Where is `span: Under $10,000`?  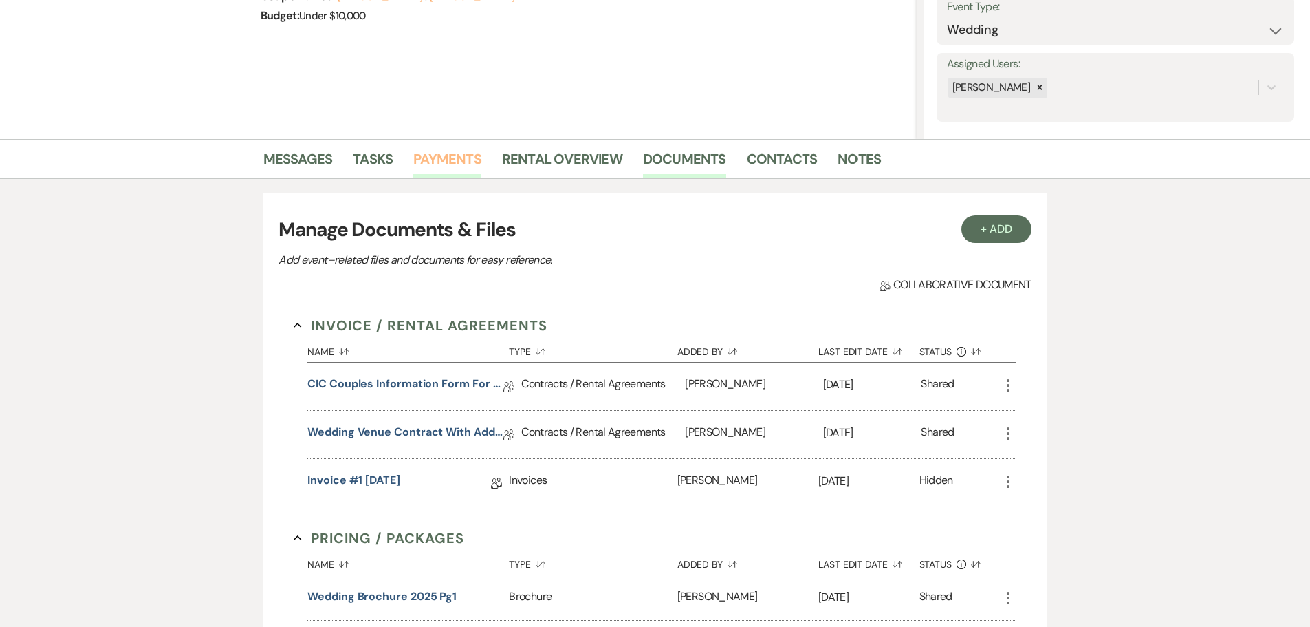 span: Under $10,000 is located at coordinates (332, 16).